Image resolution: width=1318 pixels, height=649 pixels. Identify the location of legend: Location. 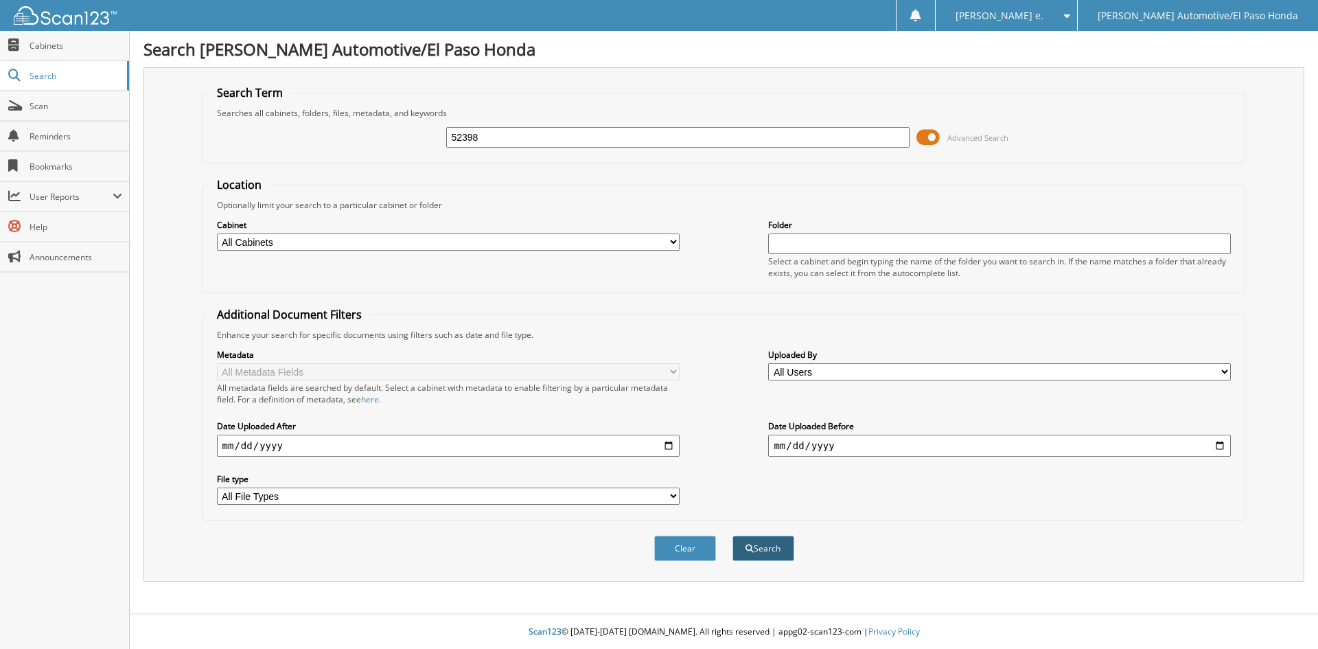
(239, 185).